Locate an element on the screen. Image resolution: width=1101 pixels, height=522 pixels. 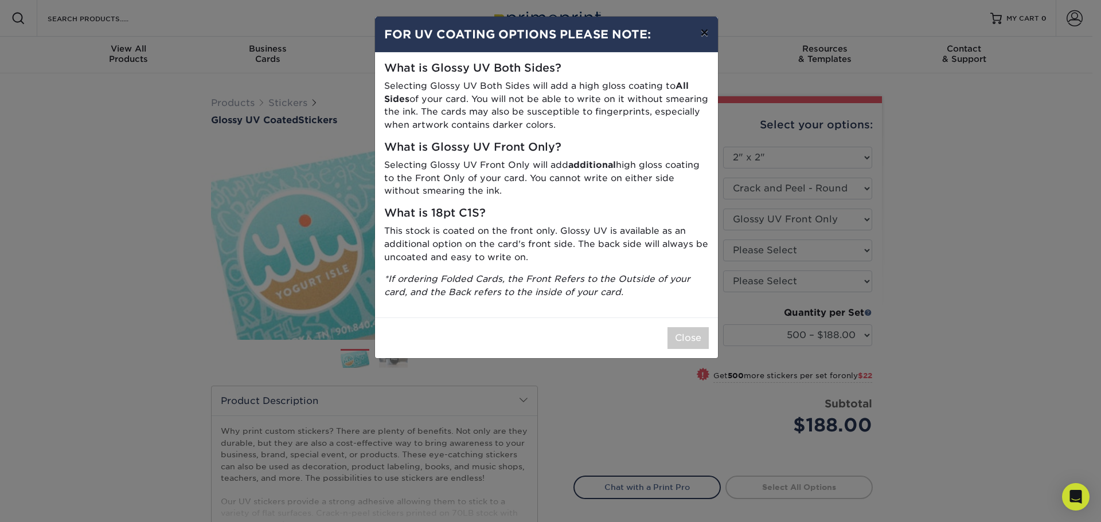
h4: FOR UV COATING OPTIONS PLEASE NOTE: is located at coordinates (547, 34).